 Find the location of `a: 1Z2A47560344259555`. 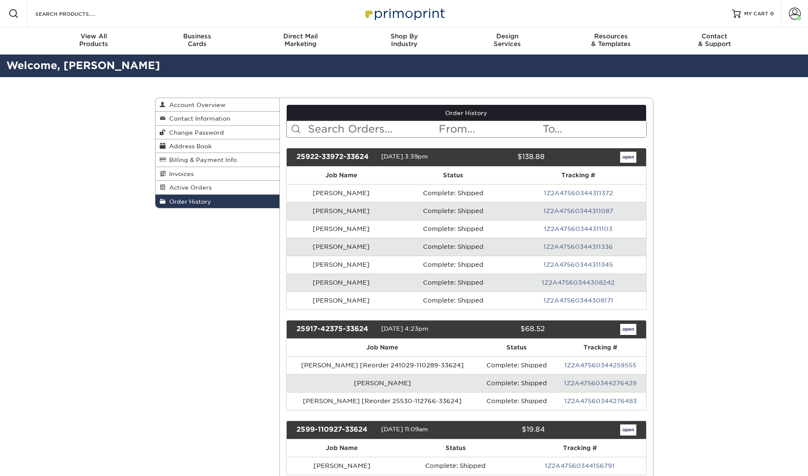

a: 1Z2A47560344259555 is located at coordinates (600, 365).